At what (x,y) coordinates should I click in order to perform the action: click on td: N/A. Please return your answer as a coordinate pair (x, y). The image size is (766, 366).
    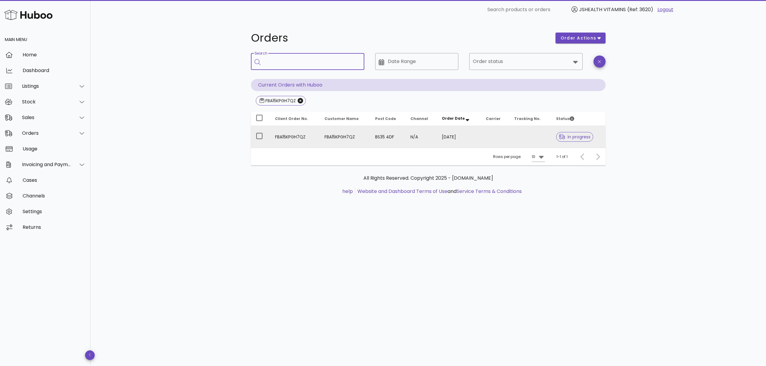
    Looking at the image, I should click on (421, 137).